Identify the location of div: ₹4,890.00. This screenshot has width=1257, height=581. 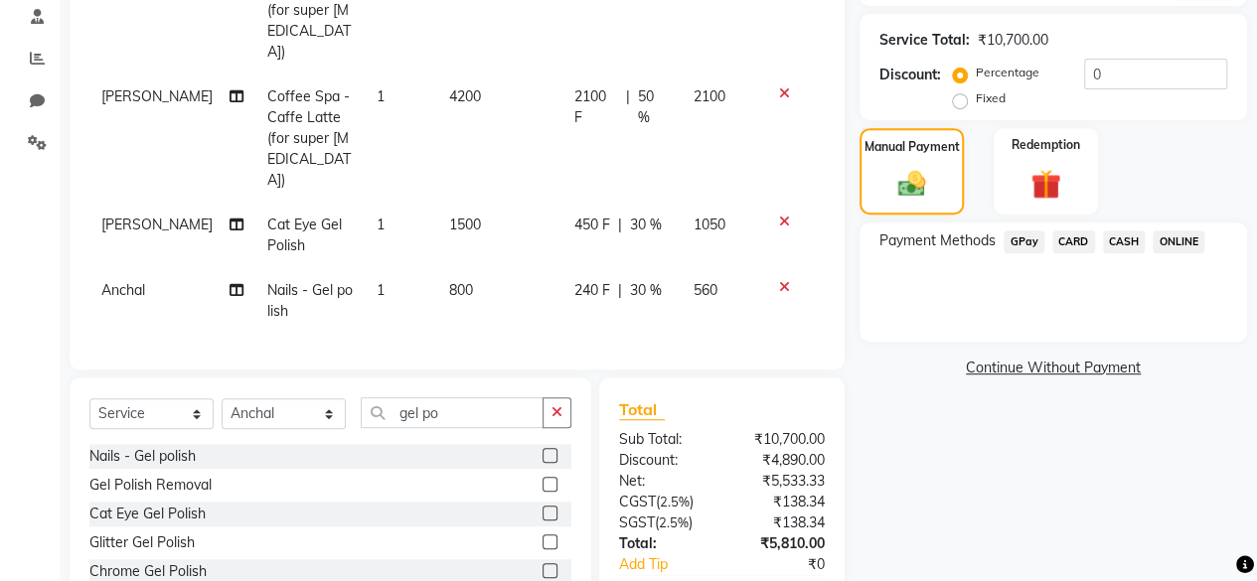
(780, 460).